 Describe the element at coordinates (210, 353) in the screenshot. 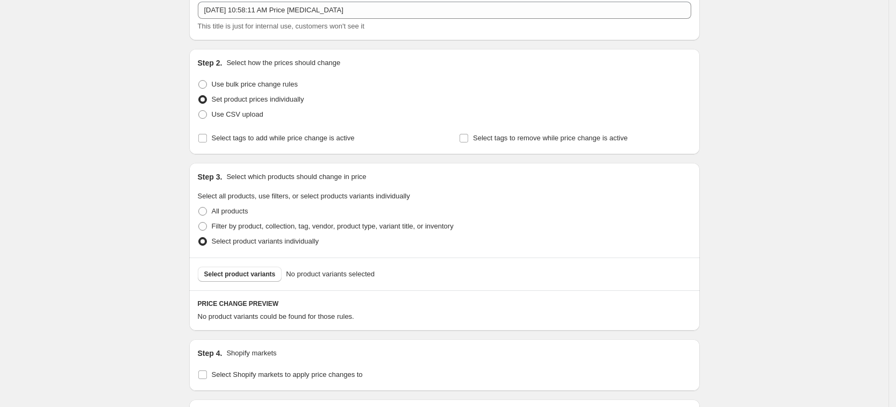

I see `h2: Step 4.` at that location.